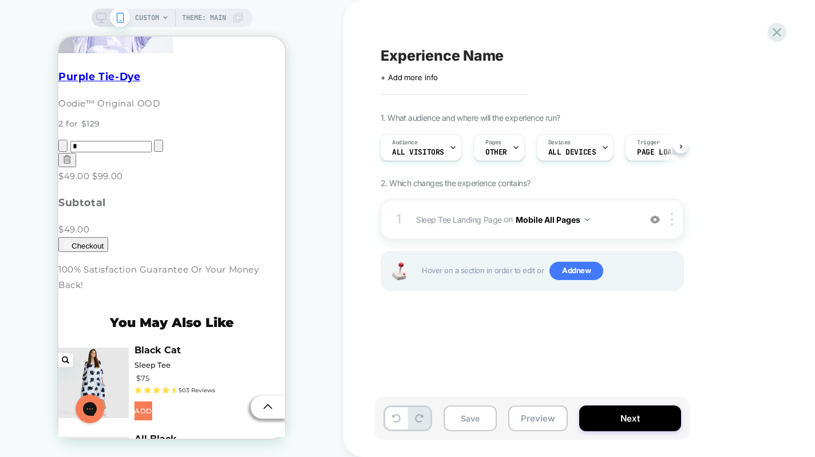 Image resolution: width=815 pixels, height=457 pixels. I want to click on span: Audience, so click(405, 143).